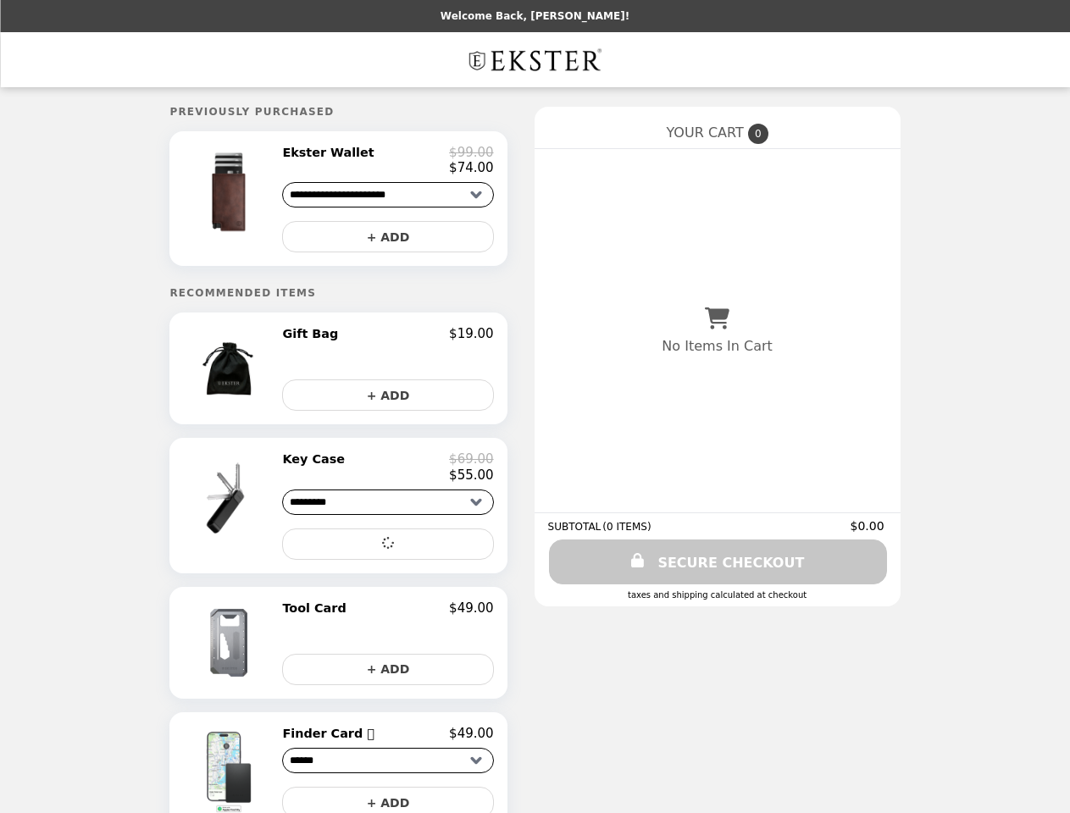  What do you see at coordinates (471, 168) in the screenshot?
I see `p: $74.00` at bounding box center [471, 168].